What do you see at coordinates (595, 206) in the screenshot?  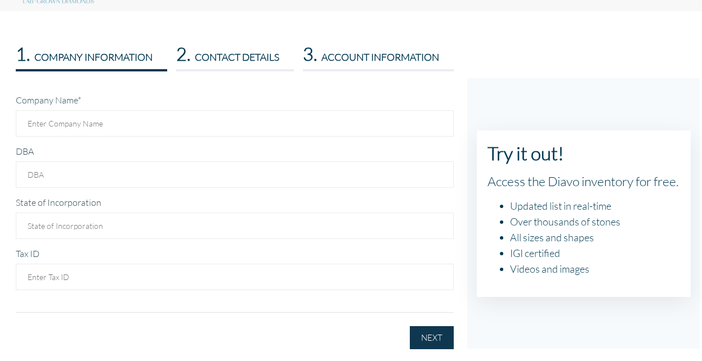 I see `li: Updated list in real-time` at bounding box center [595, 206].